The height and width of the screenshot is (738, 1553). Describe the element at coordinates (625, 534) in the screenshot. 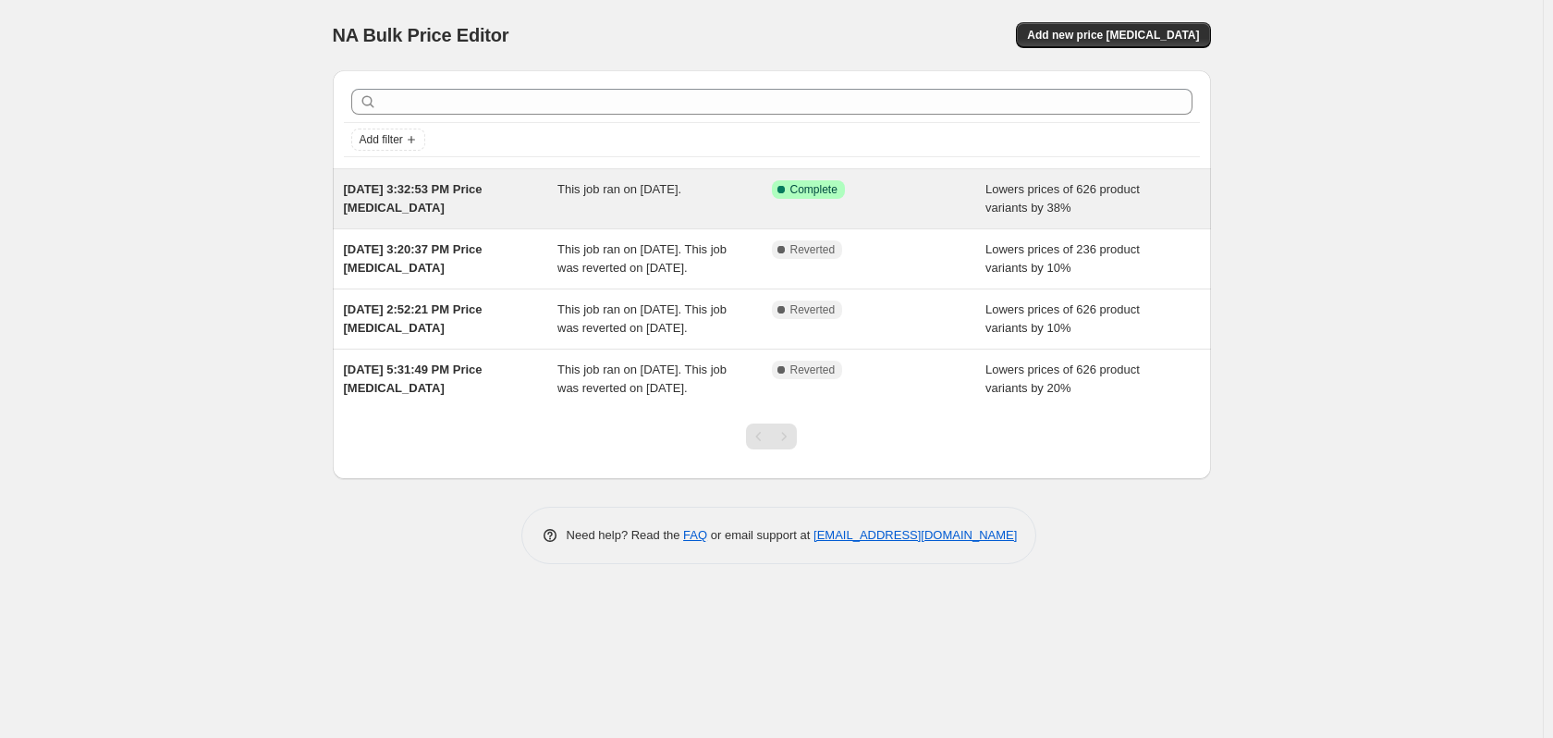

I see `span: Need help? Read the` at that location.